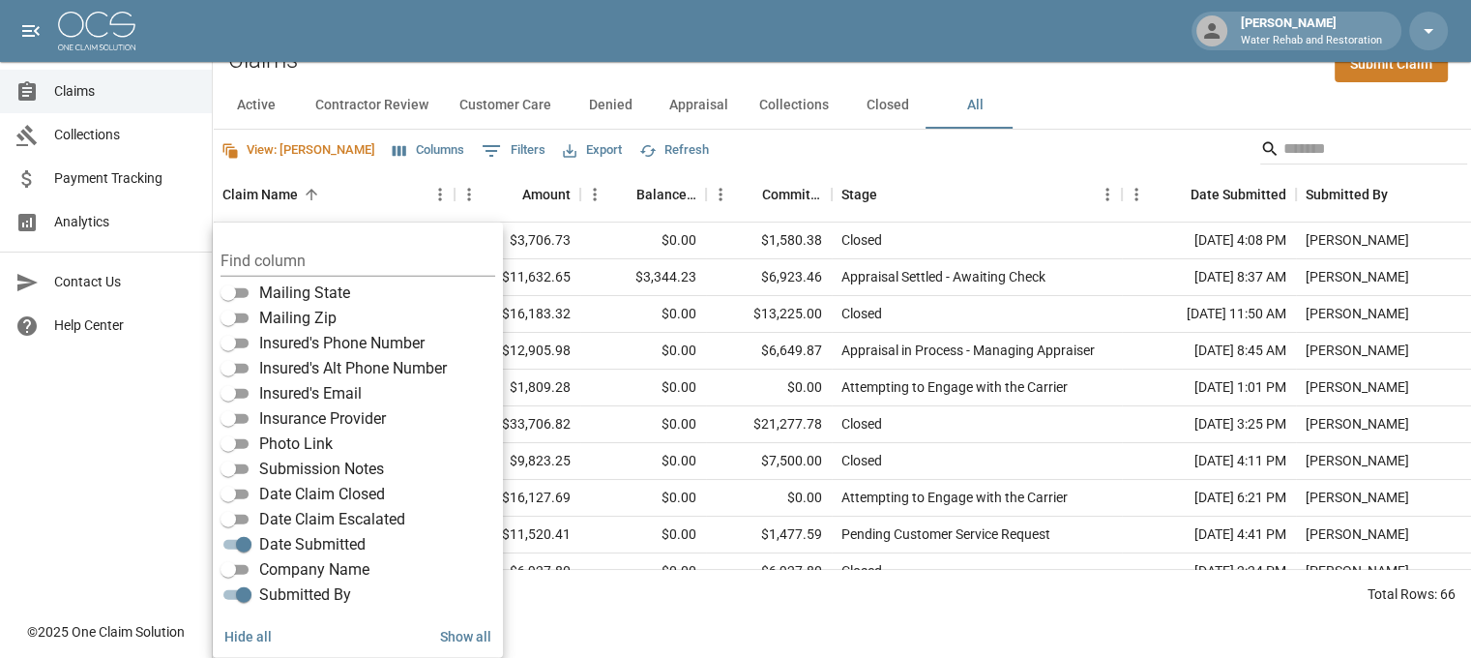 The image size is (1471, 658). What do you see at coordinates (1364, 151) in the screenshot?
I see `div: Search` at bounding box center [1364, 151].